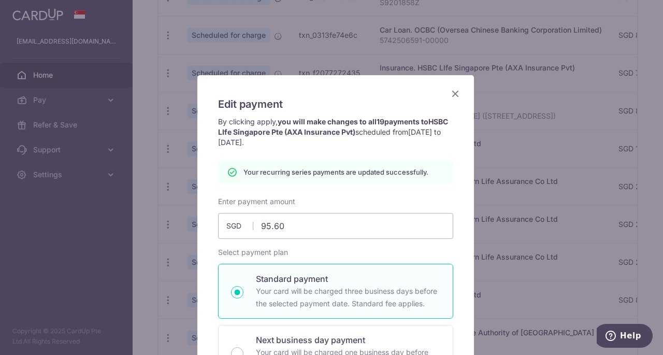 This screenshot has height=355, width=663. I want to click on button: Close, so click(456, 94).